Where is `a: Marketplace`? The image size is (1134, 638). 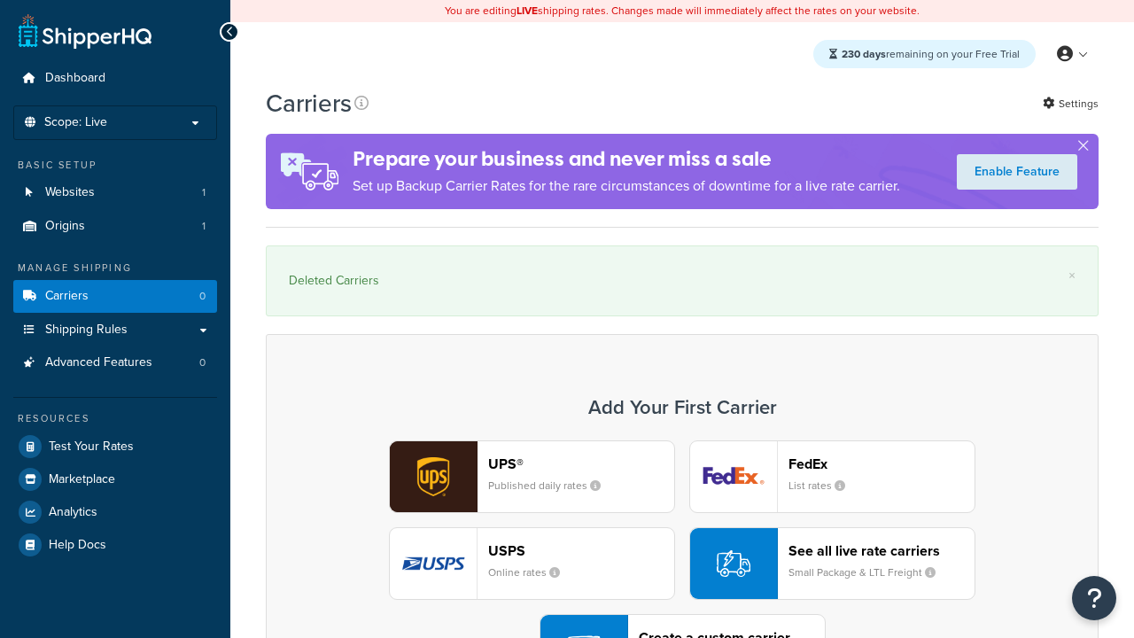 a: Marketplace is located at coordinates (115, 479).